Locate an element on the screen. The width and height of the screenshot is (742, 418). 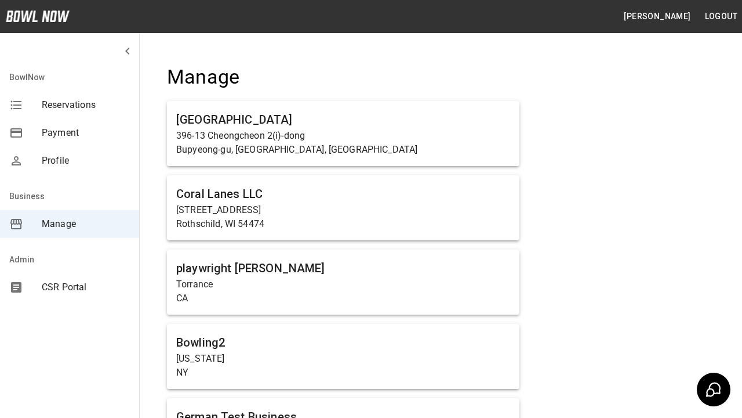
p: NY is located at coordinates (343, 372).